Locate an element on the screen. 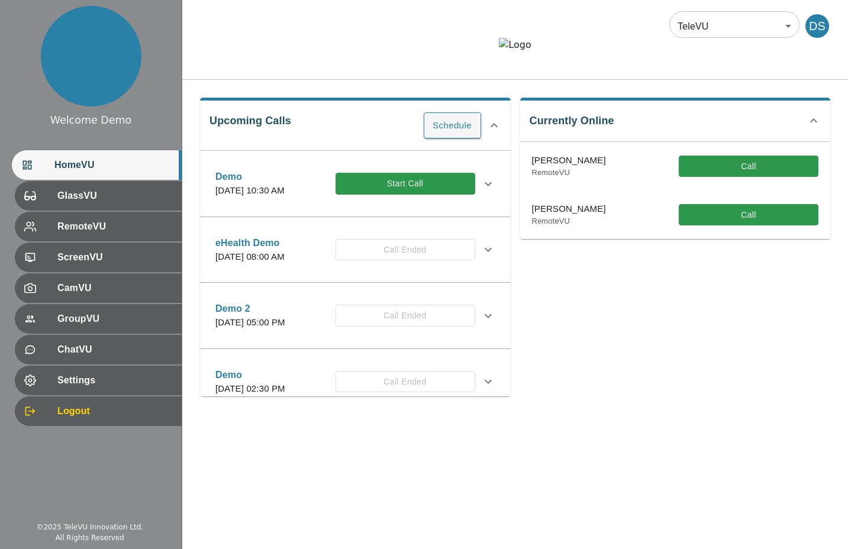  div: © 2025 TeleVU Innovation Ltd. is located at coordinates (89, 527).